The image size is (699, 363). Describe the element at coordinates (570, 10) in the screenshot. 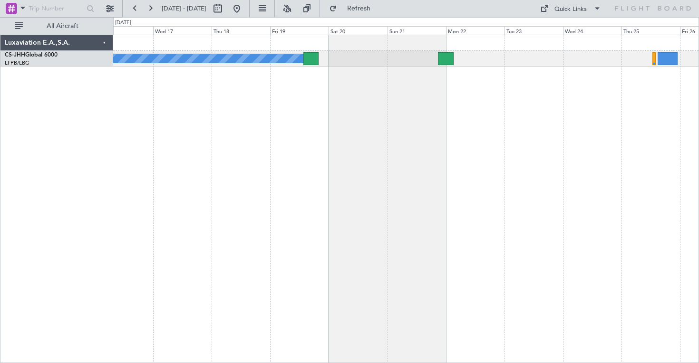

I see `div: Quick Links` at that location.